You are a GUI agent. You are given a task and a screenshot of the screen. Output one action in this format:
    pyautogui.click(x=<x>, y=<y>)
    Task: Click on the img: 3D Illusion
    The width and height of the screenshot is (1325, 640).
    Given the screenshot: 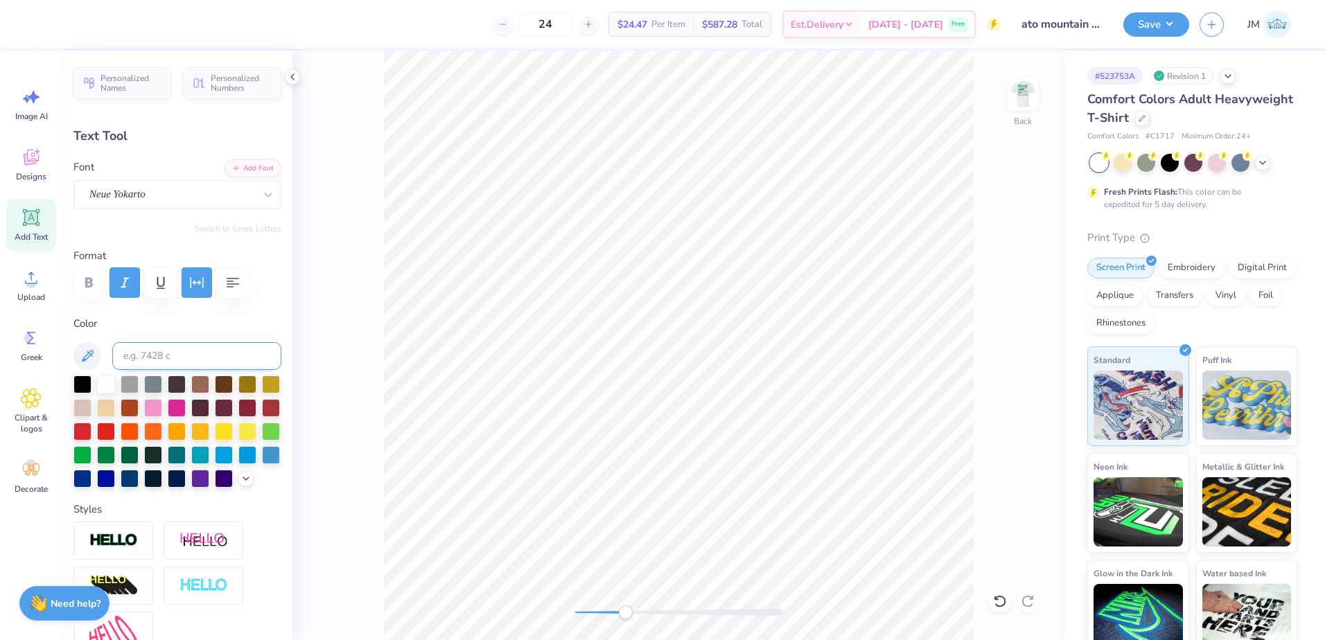 What is the action you would take?
    pyautogui.click(x=114, y=586)
    